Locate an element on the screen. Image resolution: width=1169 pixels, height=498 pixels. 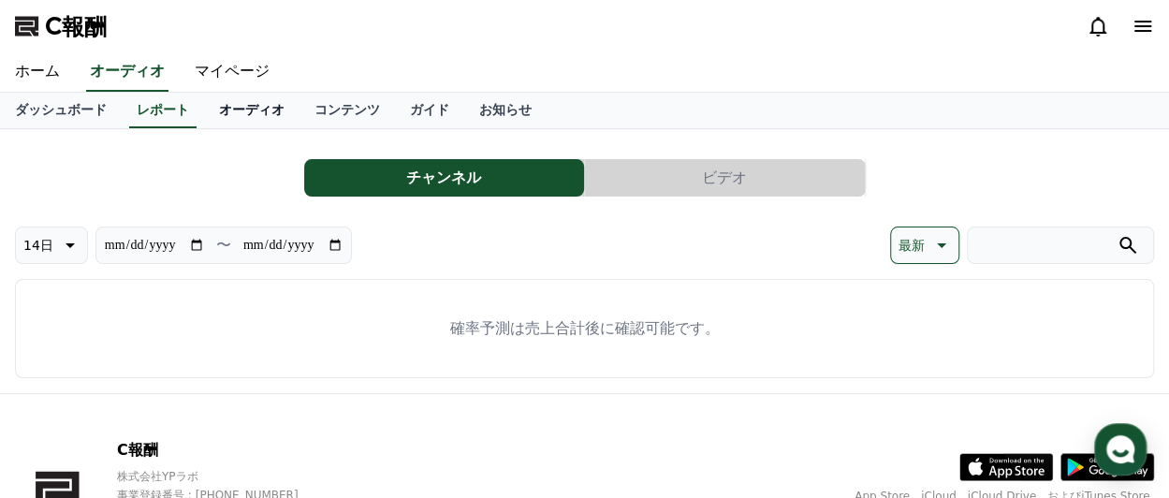
font: 最新 is located at coordinates (912, 245).